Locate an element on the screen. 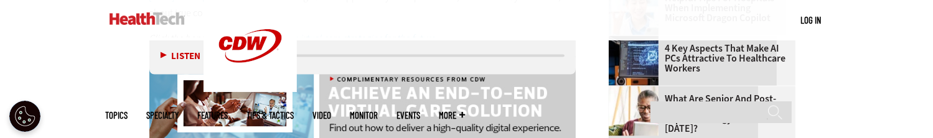 The width and height of the screenshot is (933, 138). span: Topics is located at coordinates (117, 115).